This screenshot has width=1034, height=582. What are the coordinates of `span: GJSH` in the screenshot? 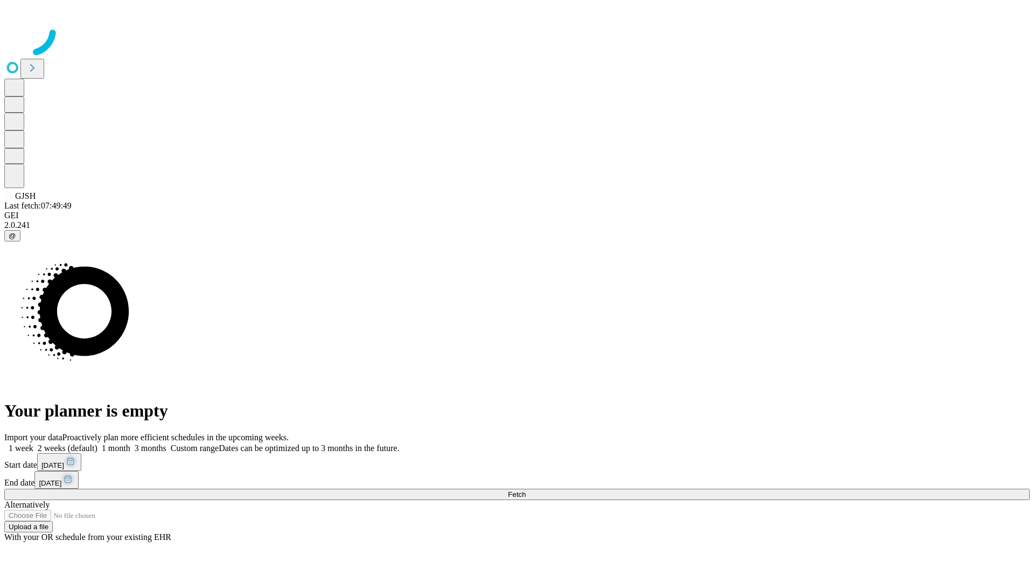 It's located at (25, 196).